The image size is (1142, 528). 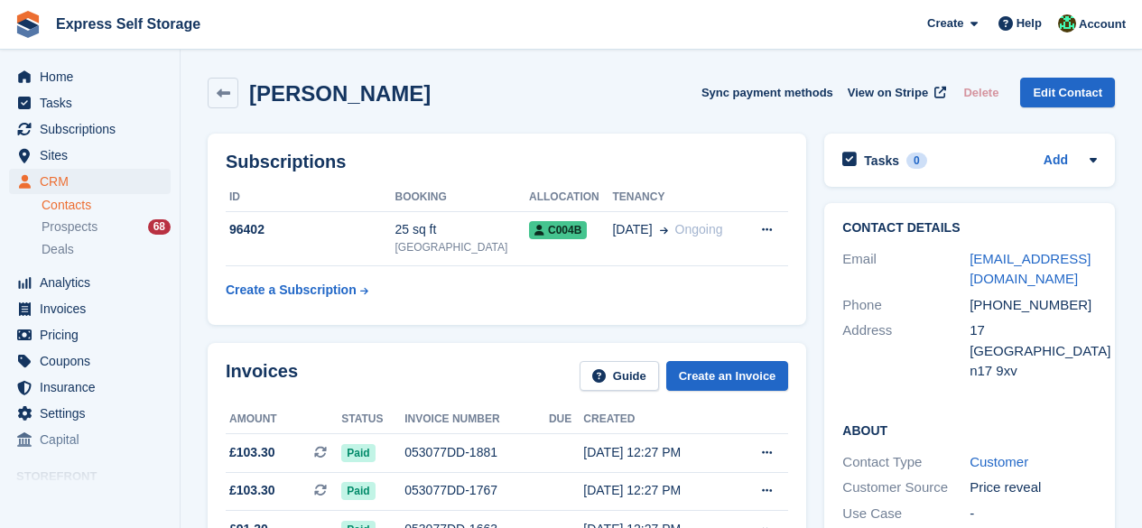 What do you see at coordinates (94, 283) in the screenshot?
I see `span: Analytics` at bounding box center [94, 283].